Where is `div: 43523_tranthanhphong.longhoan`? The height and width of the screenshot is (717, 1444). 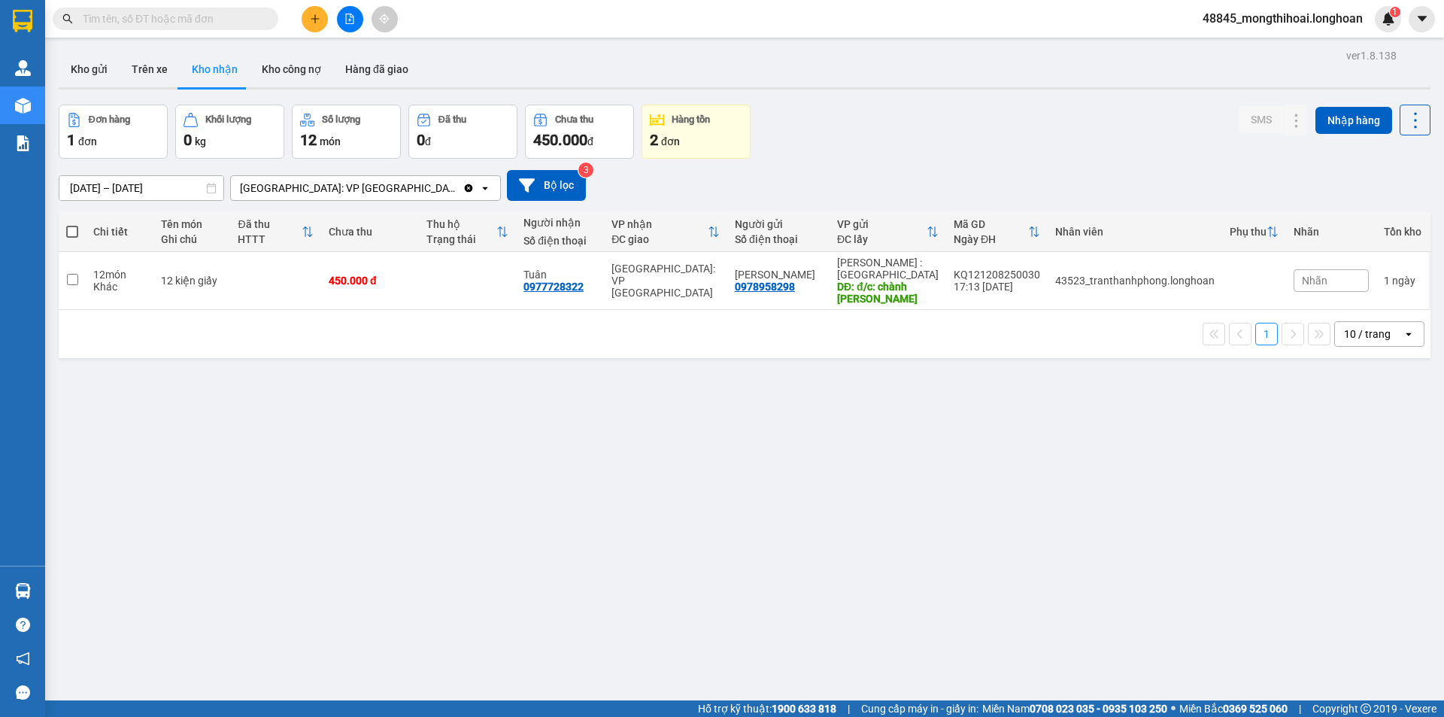 div: 43523_tranthanhphong.longhoan is located at coordinates (1135, 280).